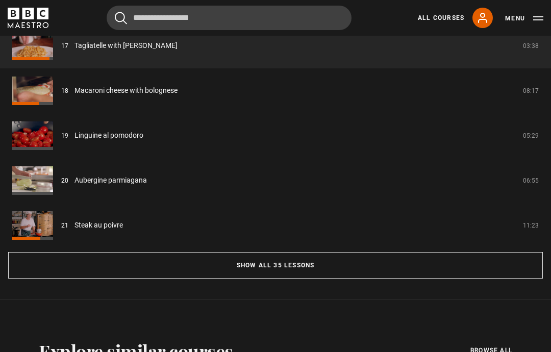  Describe the element at coordinates (28, 18) in the screenshot. I see `a: BBC Maestro` at that location.